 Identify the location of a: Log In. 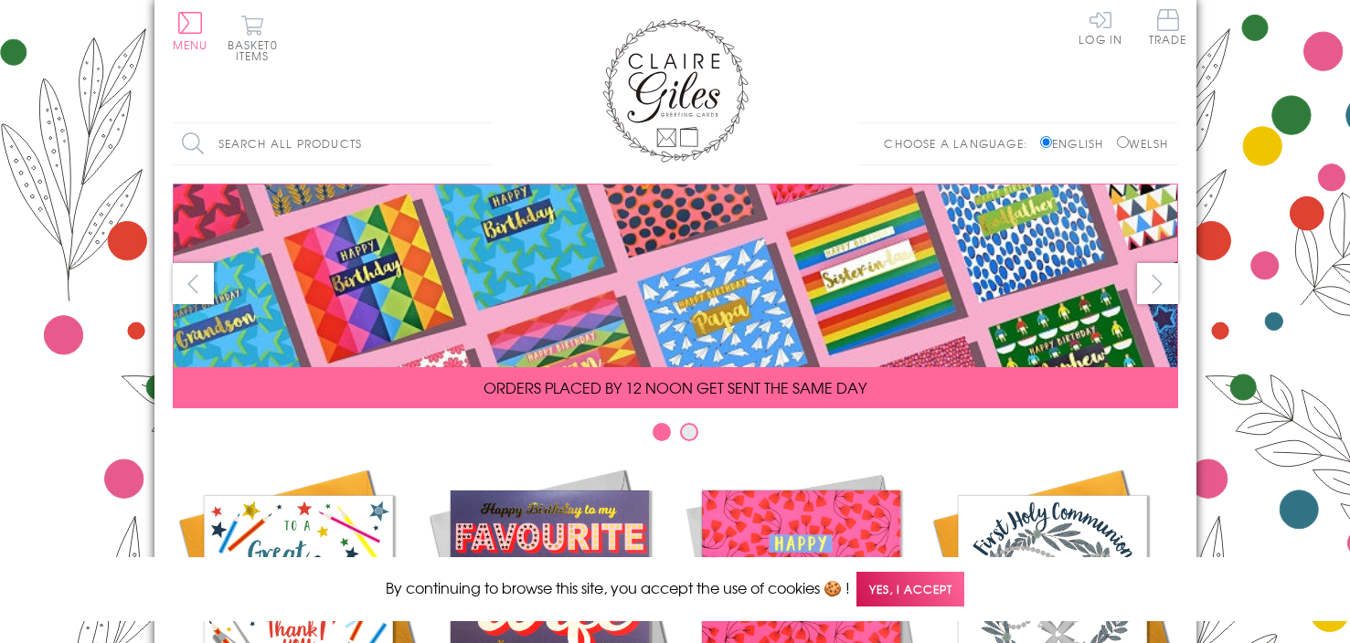
(1100, 27).